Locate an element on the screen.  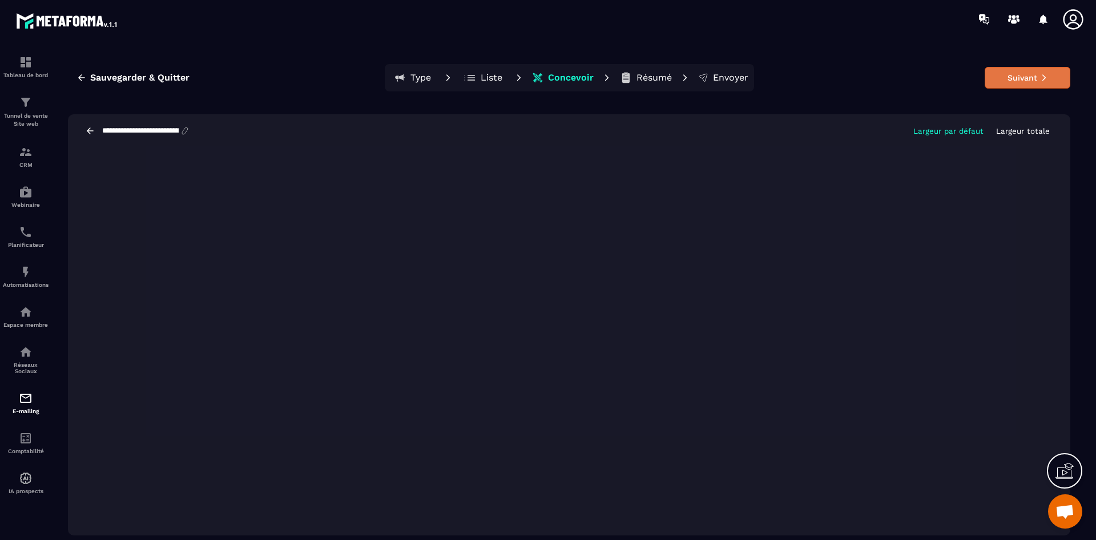
p: Planificateur is located at coordinates (26, 244).